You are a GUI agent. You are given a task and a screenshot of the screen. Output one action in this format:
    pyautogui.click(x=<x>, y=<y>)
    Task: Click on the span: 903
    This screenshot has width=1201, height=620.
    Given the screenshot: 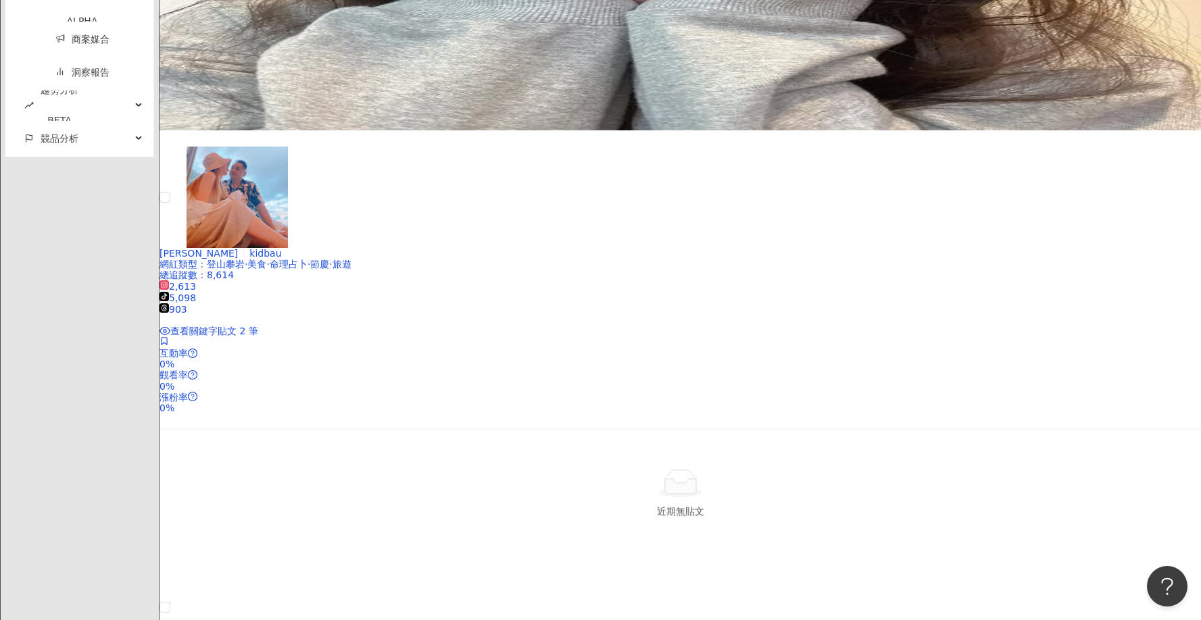 What is the action you would take?
    pyautogui.click(x=173, y=310)
    